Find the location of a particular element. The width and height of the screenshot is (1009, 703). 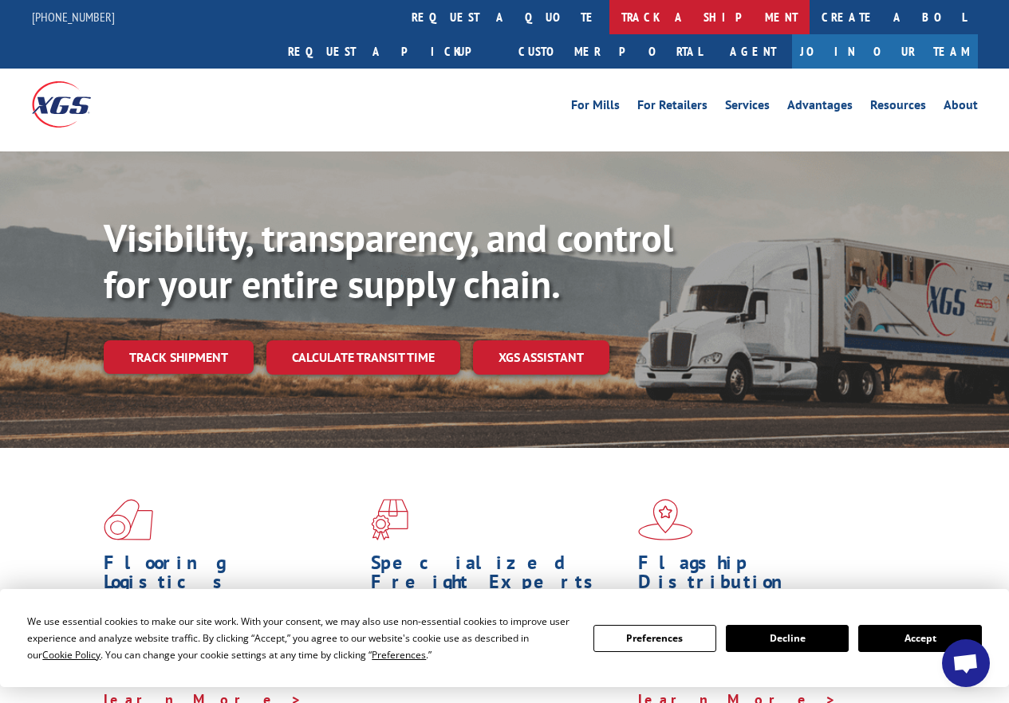

a: For Retailers is located at coordinates (672, 108).